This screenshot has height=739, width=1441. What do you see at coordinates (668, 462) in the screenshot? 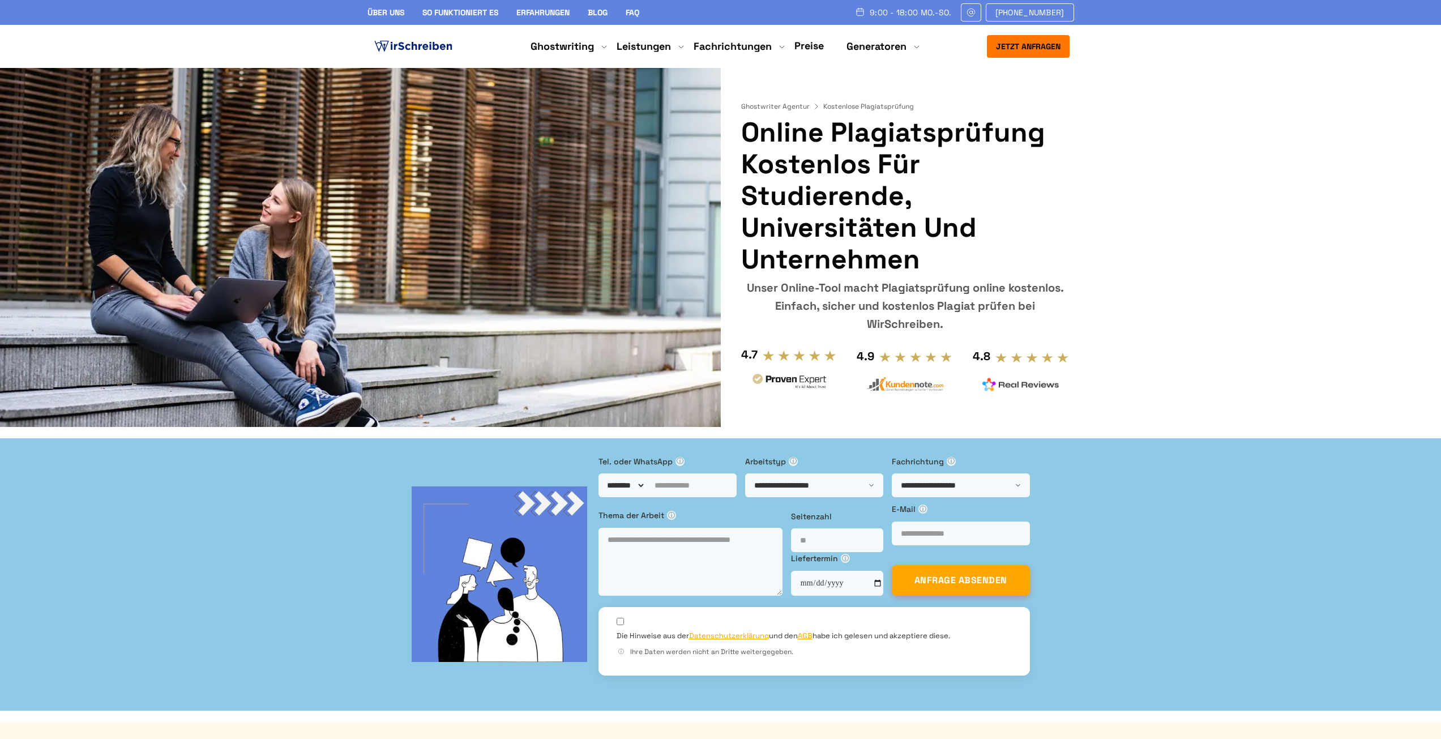
I see `label: Tel. oder WhatsApp` at bounding box center [668, 462].